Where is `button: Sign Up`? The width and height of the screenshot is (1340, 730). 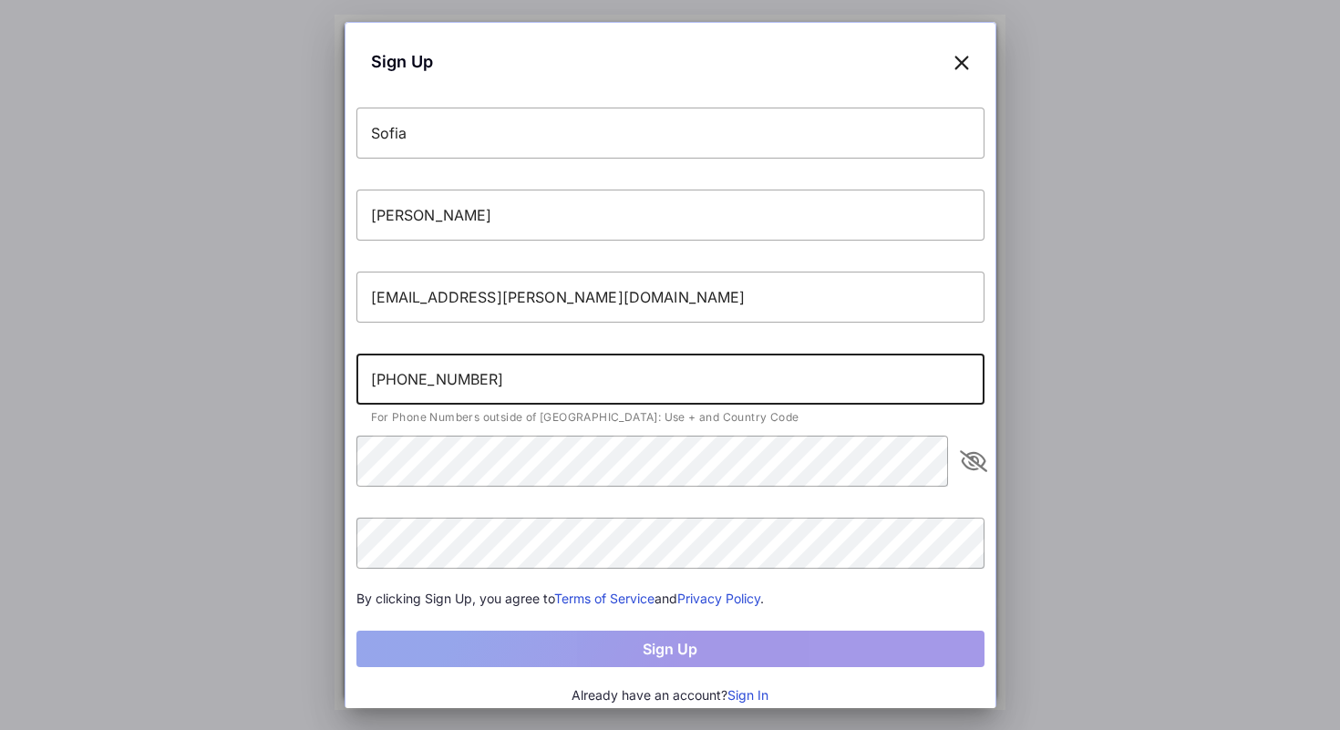 button: Sign Up is located at coordinates (670, 649).